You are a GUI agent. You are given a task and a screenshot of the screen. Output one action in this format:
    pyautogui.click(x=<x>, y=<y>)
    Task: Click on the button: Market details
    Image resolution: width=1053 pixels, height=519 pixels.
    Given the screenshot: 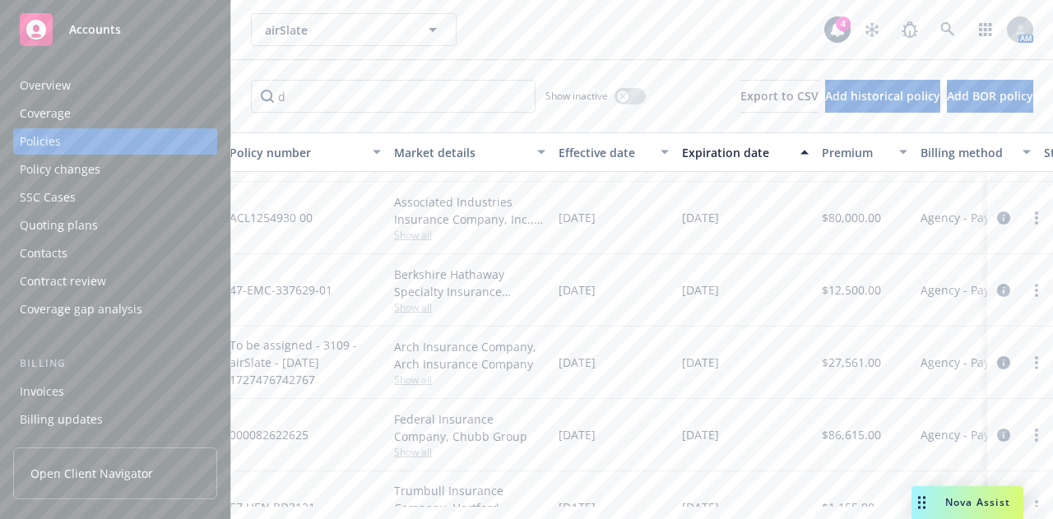 What is the action you would take?
    pyautogui.click(x=470, y=152)
    